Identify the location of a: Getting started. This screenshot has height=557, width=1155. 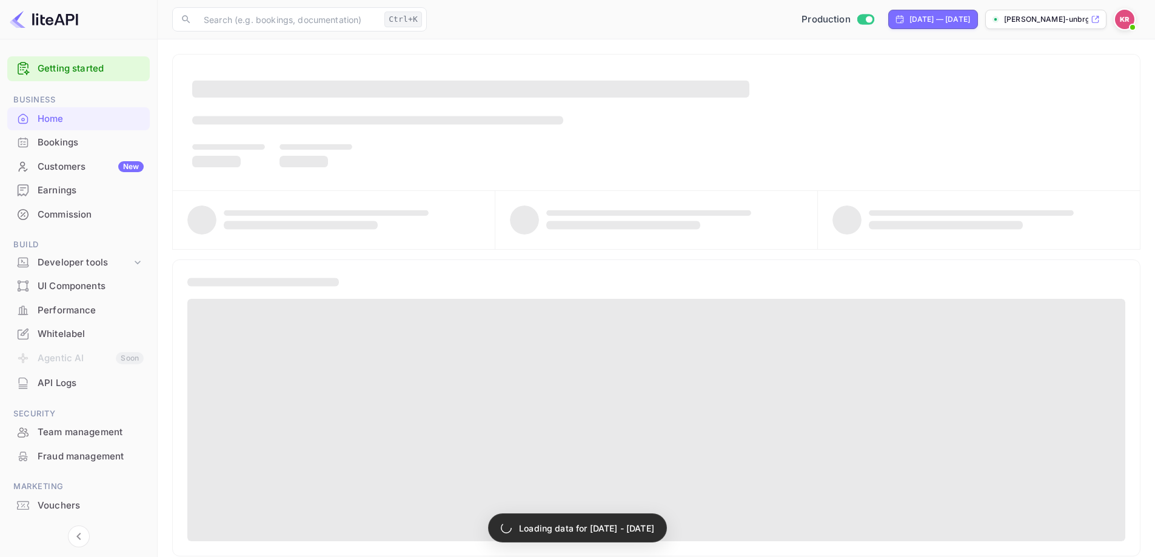
(90, 68).